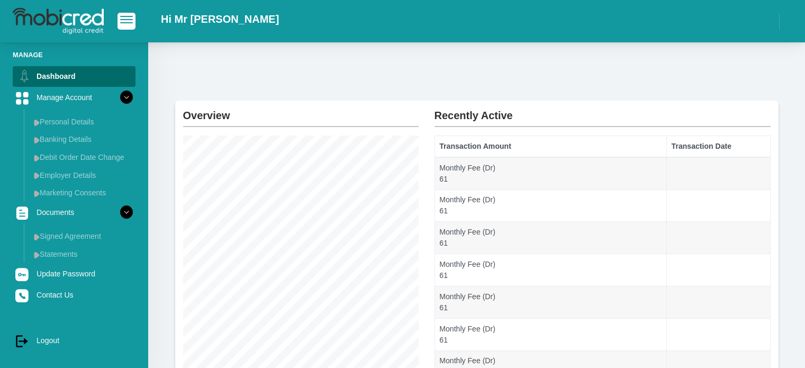  Describe the element at coordinates (83, 193) in the screenshot. I see `a: Marketing Consents` at that location.